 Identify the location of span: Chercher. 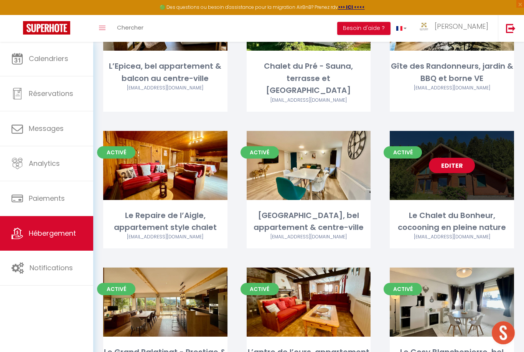
(130, 27).